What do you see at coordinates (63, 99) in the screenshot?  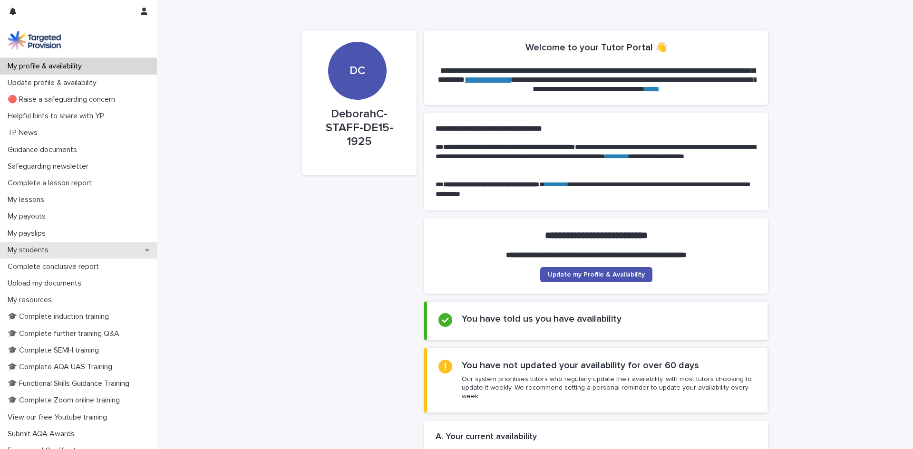 I see `p: 🔴 Raise a safeguarding concern` at bounding box center [63, 99].